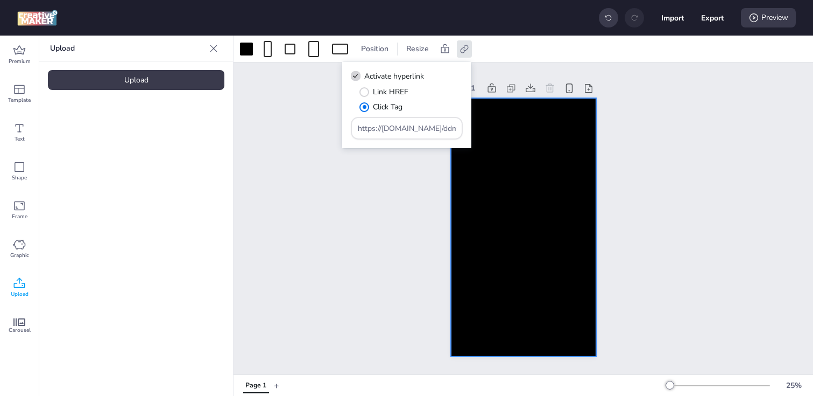 The height and width of the screenshot is (396, 813). Describe the element at coordinates (19, 294) in the screenshot. I see `span: Upload` at that location.